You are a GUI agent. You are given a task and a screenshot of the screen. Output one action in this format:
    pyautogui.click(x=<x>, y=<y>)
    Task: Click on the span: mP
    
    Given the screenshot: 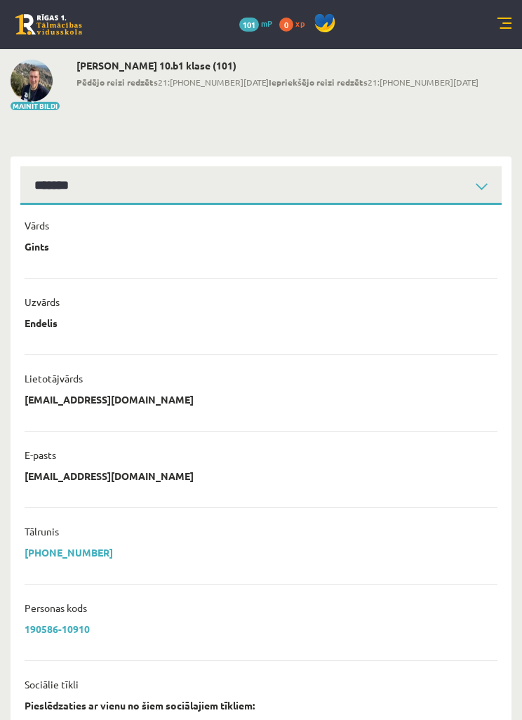 What is the action you would take?
    pyautogui.click(x=267, y=23)
    